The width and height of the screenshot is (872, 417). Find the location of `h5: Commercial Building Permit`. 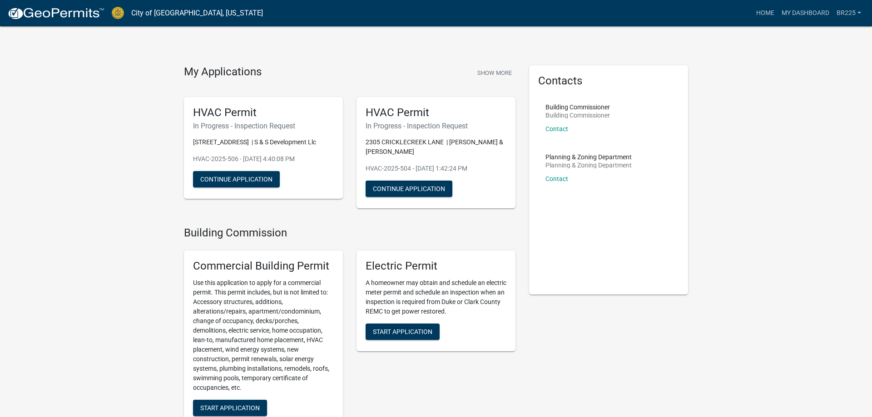

h5: Commercial Building Permit is located at coordinates (263, 266).